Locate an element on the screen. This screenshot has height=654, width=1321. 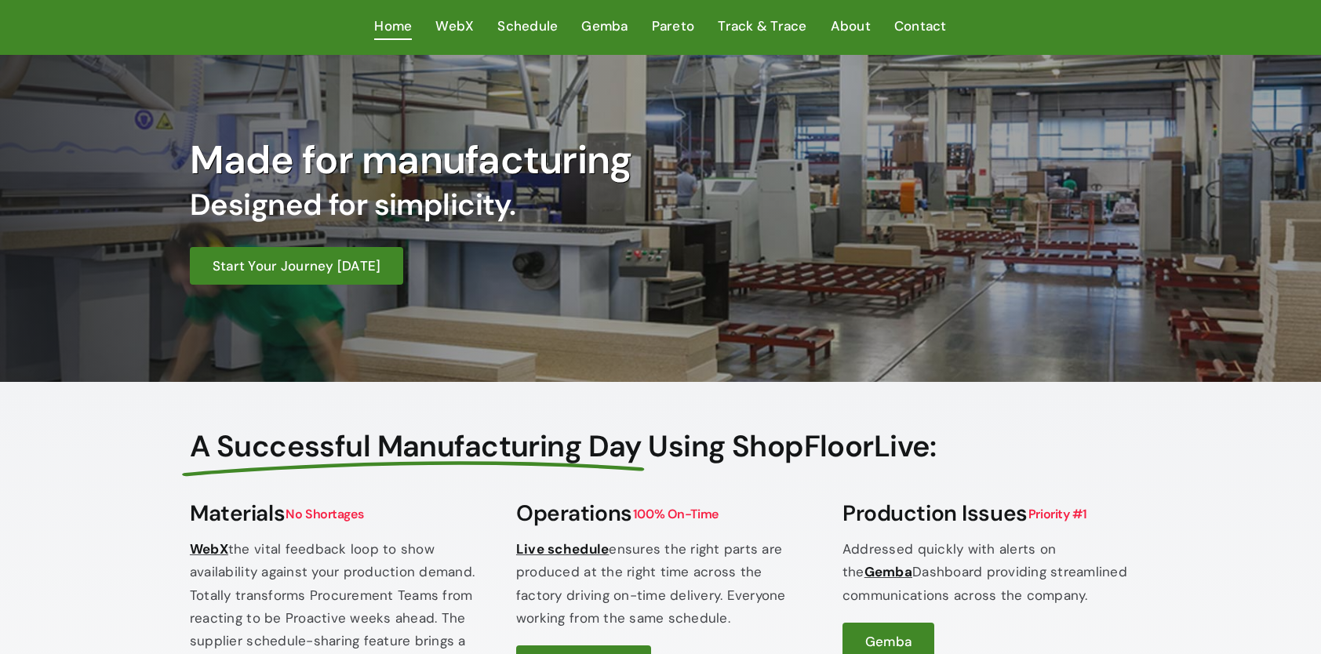
span: Using ShopFloorLive: is located at coordinates (793, 446).